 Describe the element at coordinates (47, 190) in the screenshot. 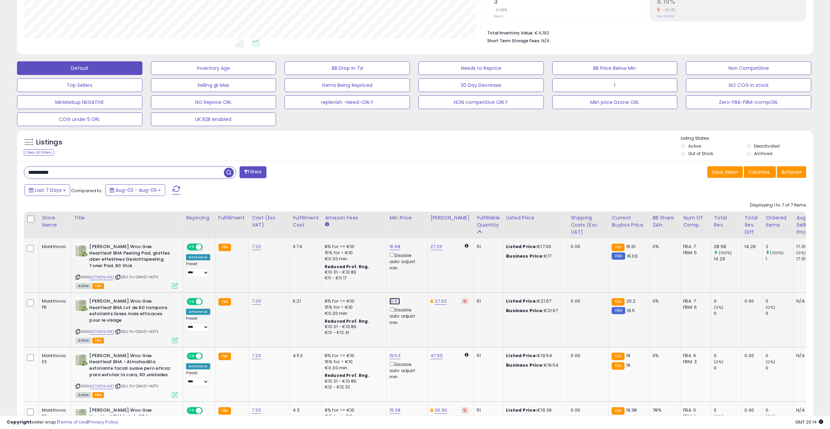

I see `button: Last 7 Days` at that location.